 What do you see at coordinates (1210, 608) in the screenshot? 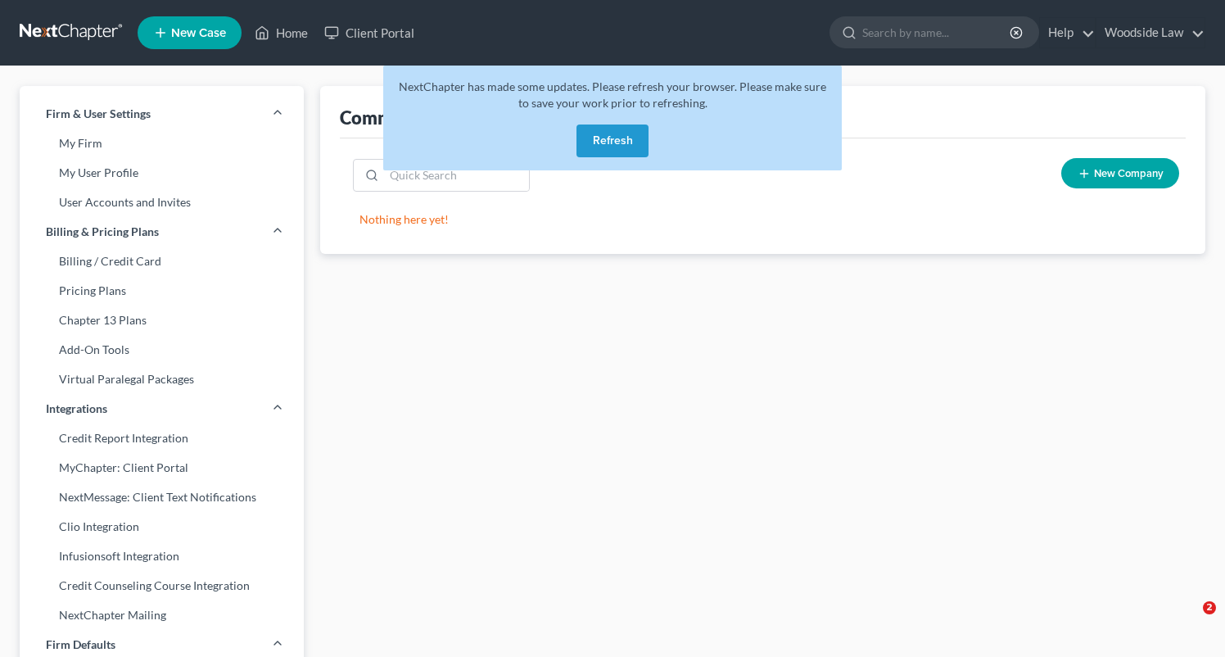
I see `span: 2` at bounding box center [1210, 608].